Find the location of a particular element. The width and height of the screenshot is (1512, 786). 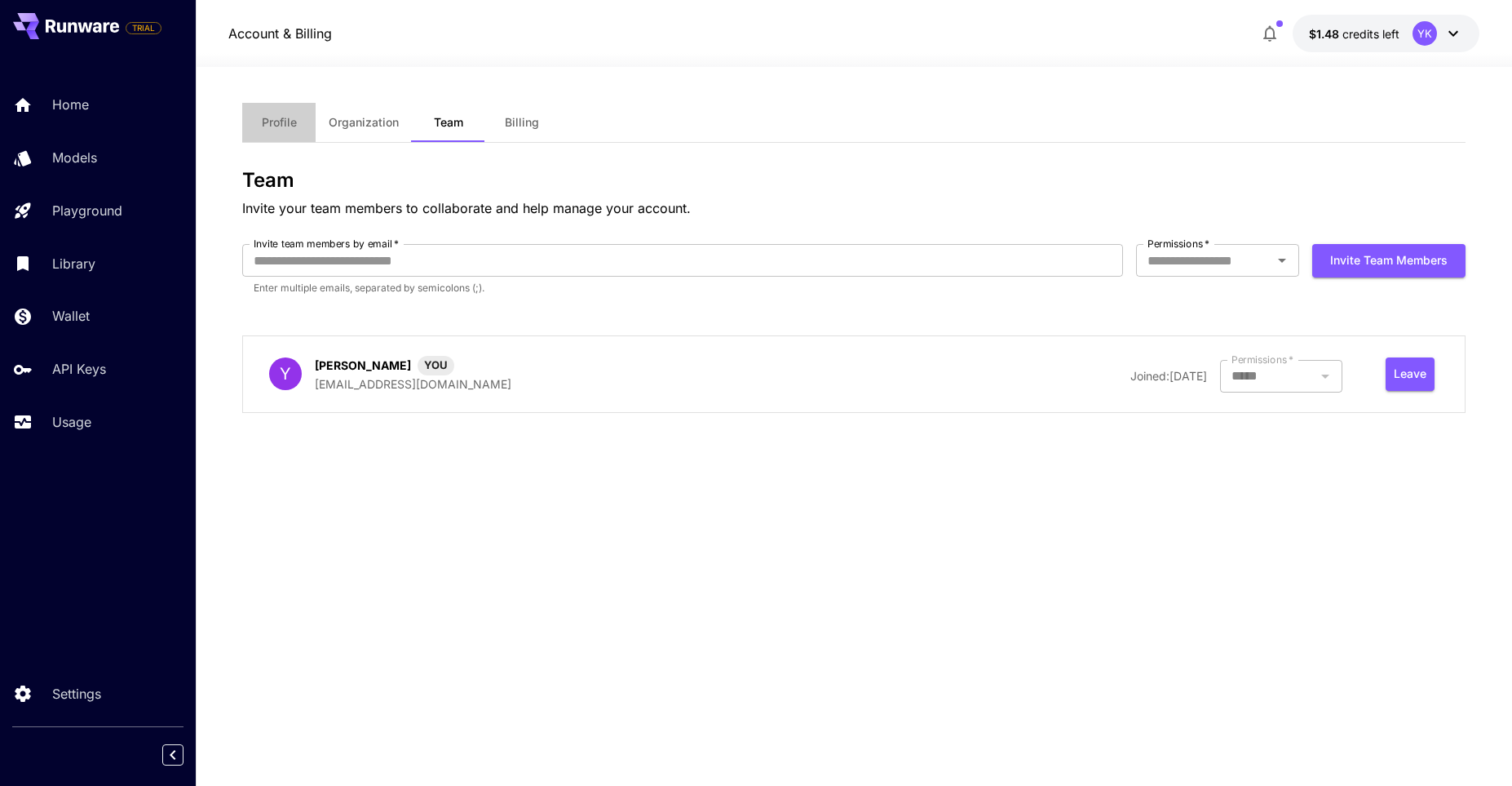

div: $1.4847 is located at coordinates (1354, 34).